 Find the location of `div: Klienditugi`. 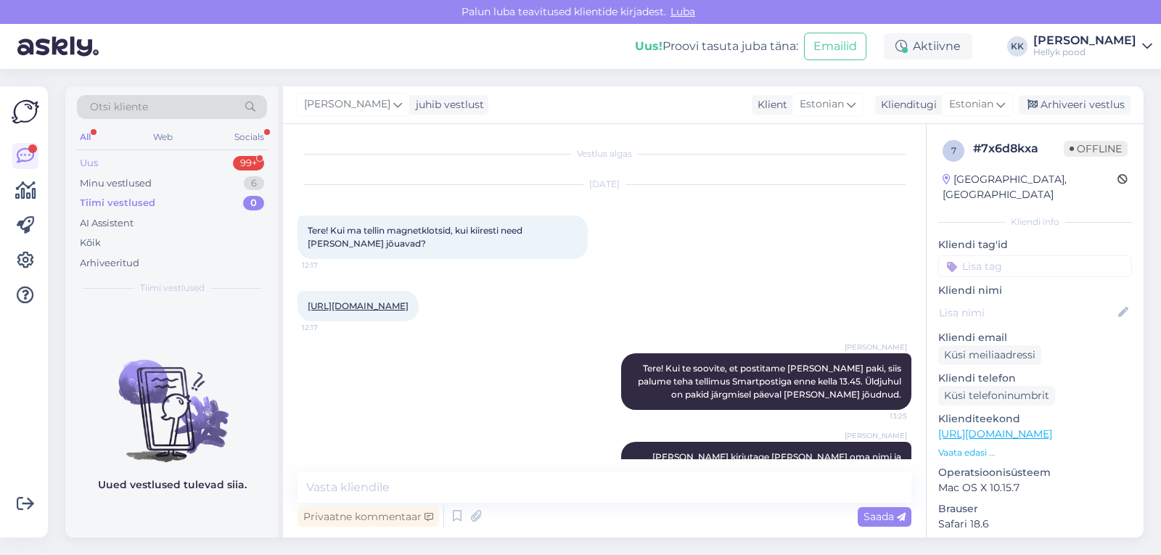

div: Klienditugi is located at coordinates (905, 104).